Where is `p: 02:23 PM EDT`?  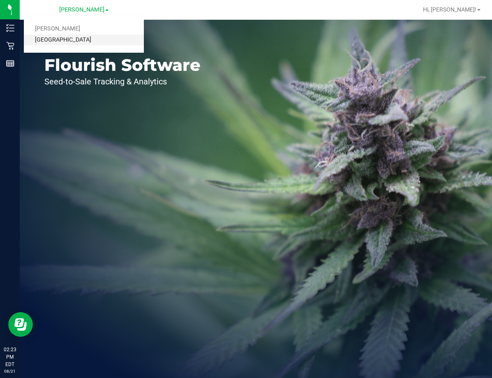
p: 02:23 PM EDT is located at coordinates (10, 357).